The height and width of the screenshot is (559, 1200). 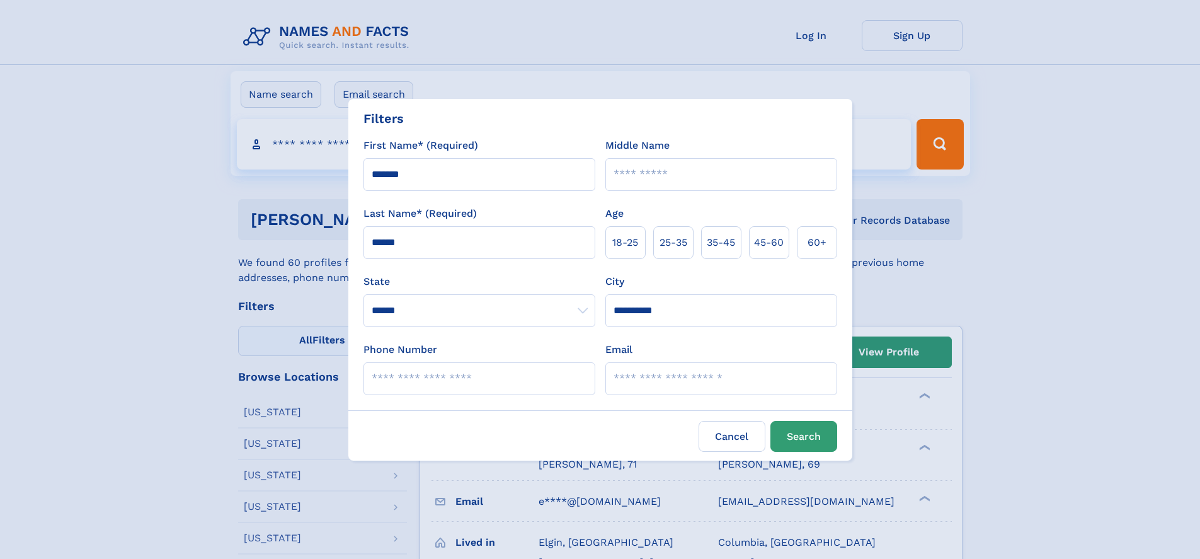 I want to click on div: Filters, so click(x=384, y=118).